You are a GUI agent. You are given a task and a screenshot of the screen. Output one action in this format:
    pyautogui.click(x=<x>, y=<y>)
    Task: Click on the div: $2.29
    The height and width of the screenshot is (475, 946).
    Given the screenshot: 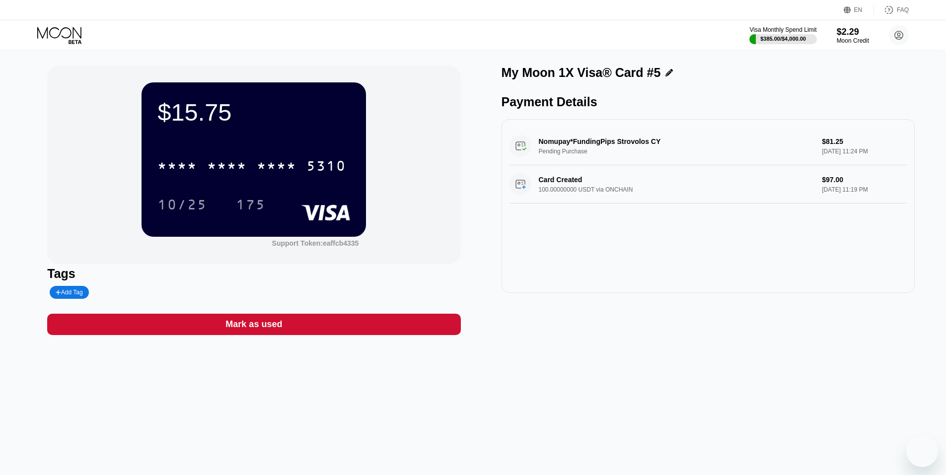 What is the action you would take?
    pyautogui.click(x=853, y=32)
    